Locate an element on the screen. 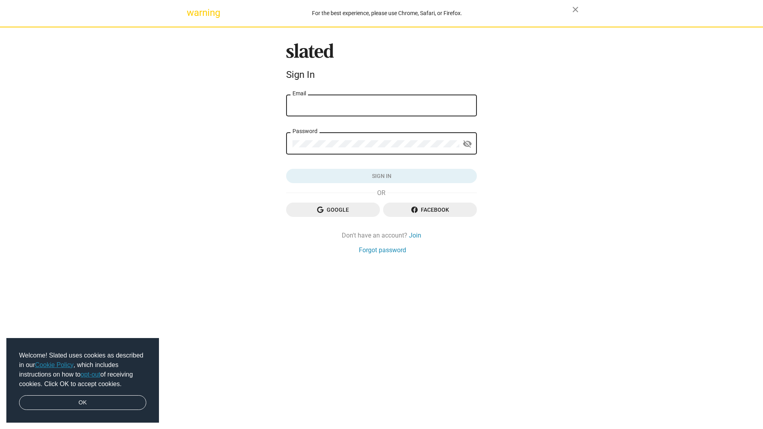 This screenshot has height=429, width=763. span: Facebook is located at coordinates (430, 210).